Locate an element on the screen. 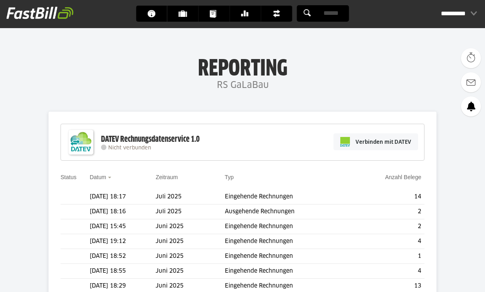 This screenshot has height=292, width=485. span: Kunden is located at coordinates (185, 14).